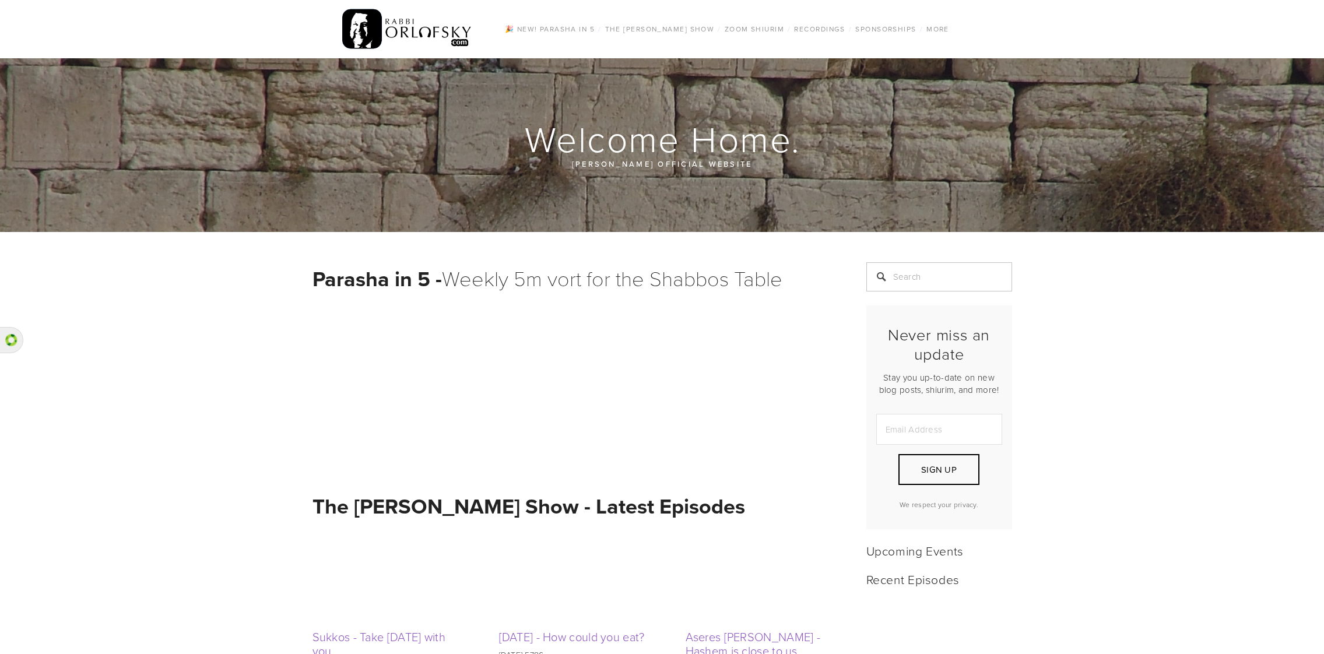 The height and width of the screenshot is (654, 1324). Describe the element at coordinates (938, 469) in the screenshot. I see `span: Sign Up` at that location.